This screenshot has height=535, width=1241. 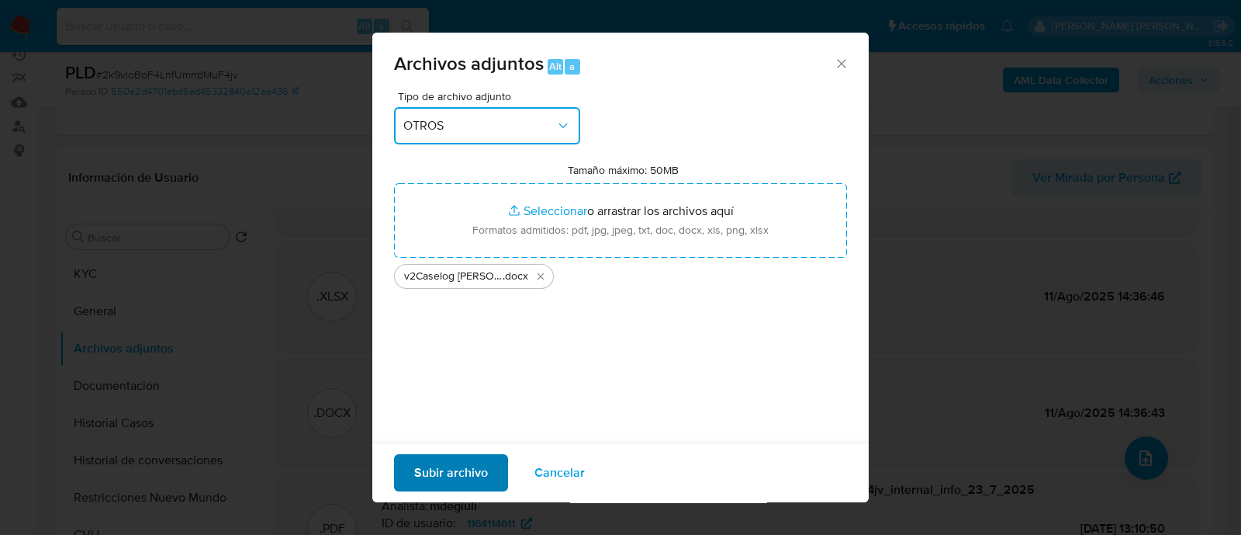 What do you see at coordinates (572, 66) in the screenshot?
I see `span: a` at bounding box center [572, 66].